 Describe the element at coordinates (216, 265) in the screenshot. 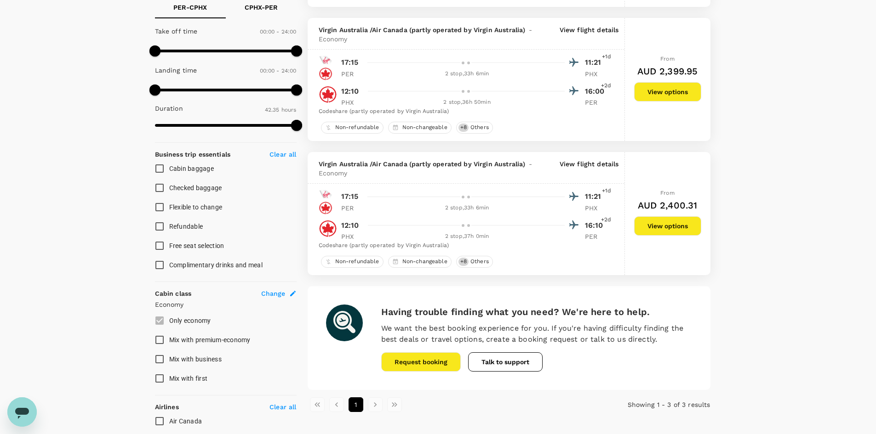

I see `span: Complimentary drinks and meal` at that location.